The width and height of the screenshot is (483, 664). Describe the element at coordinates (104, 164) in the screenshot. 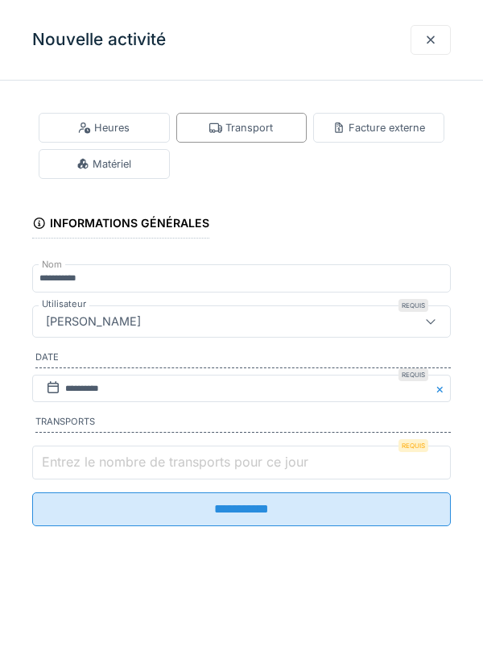

I see `div: Matériel` at that location.